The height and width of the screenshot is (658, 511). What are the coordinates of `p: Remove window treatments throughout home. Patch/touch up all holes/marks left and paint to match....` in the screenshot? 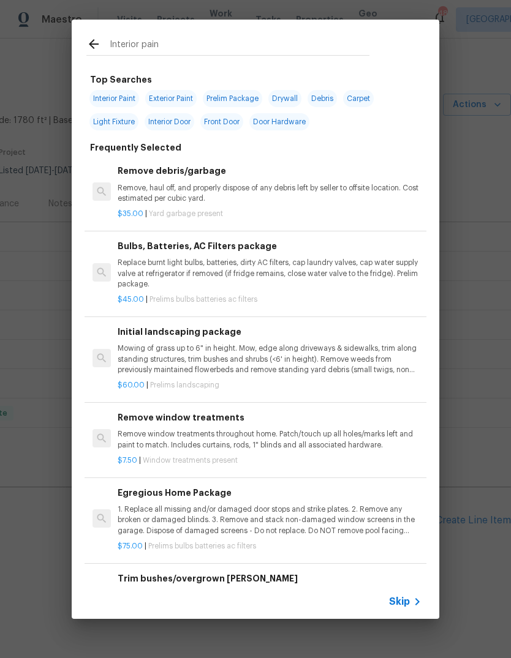 It's located at (269, 440).